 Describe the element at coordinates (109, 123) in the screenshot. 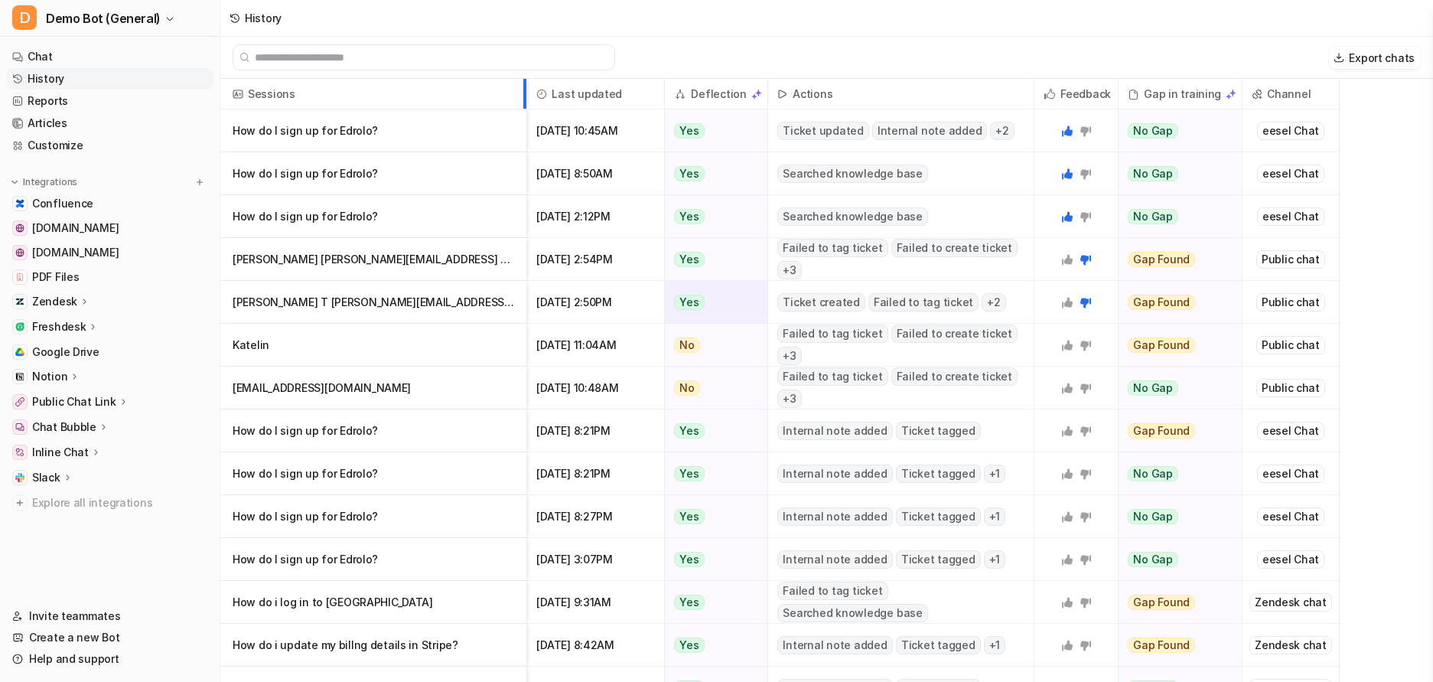

I see `a: Articles` at that location.